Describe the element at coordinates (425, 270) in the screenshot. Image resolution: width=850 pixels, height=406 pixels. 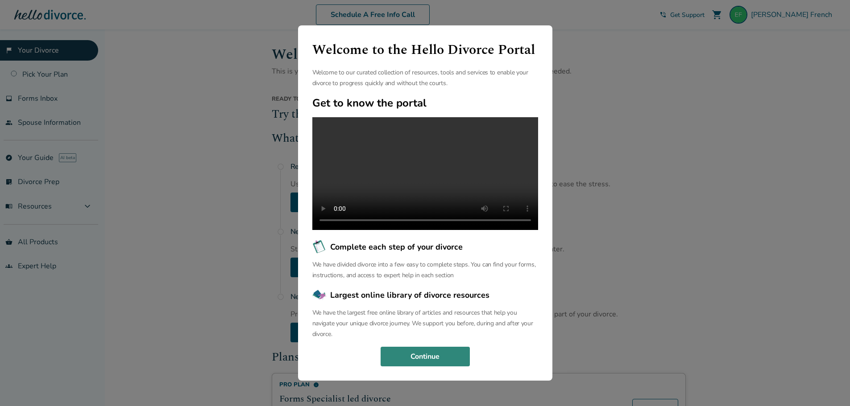
I see `p: We have divided divorce into a few easy to complete steps. You can find your forms, instructions,...` at that location.